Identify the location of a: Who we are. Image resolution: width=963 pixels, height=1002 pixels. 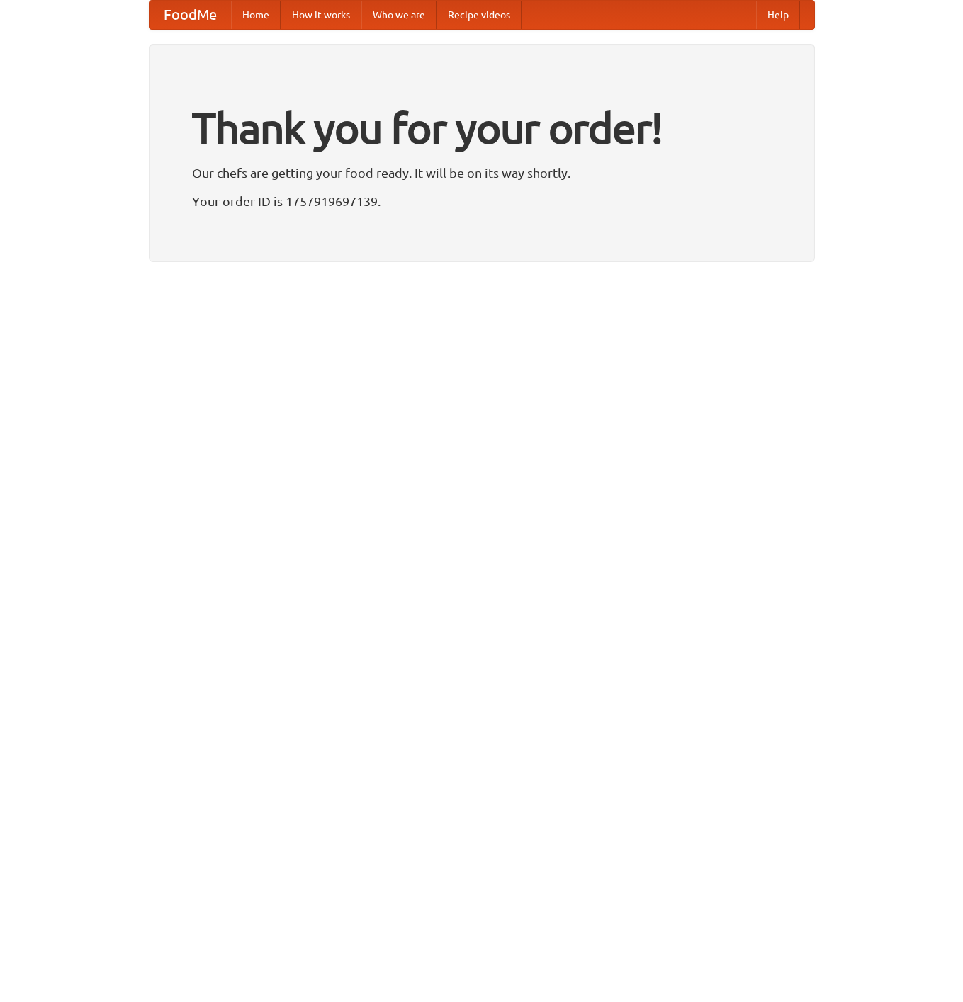
(399, 15).